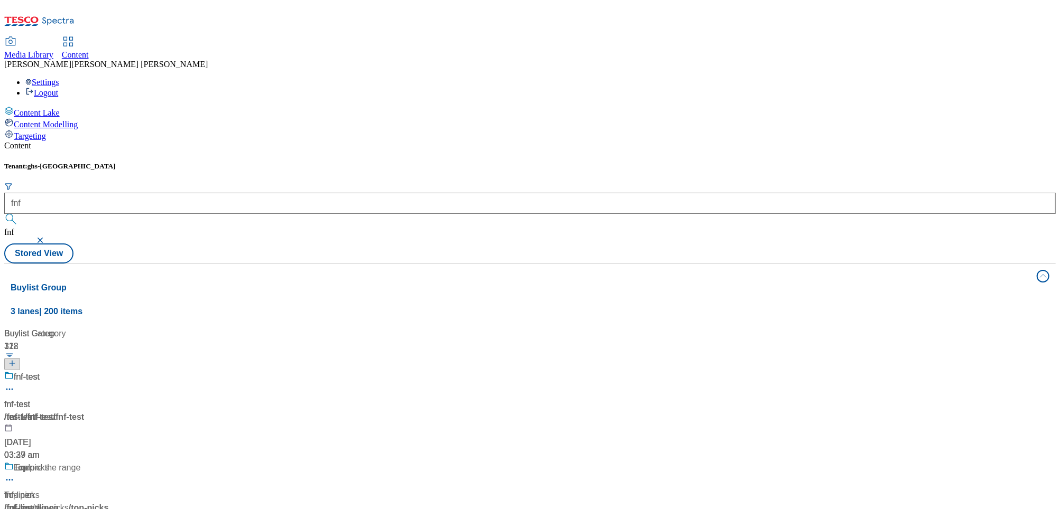 The width and height of the screenshot is (1060, 509). What do you see at coordinates (530, 112) in the screenshot?
I see `a: Content Lake` at bounding box center [530, 112].